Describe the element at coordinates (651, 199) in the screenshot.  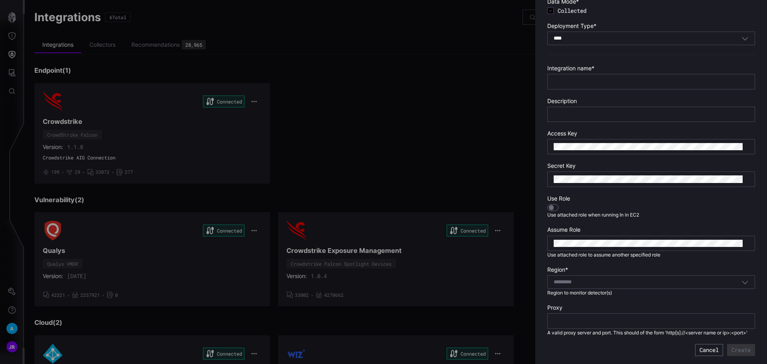
I see `label: Use Role` at that location.